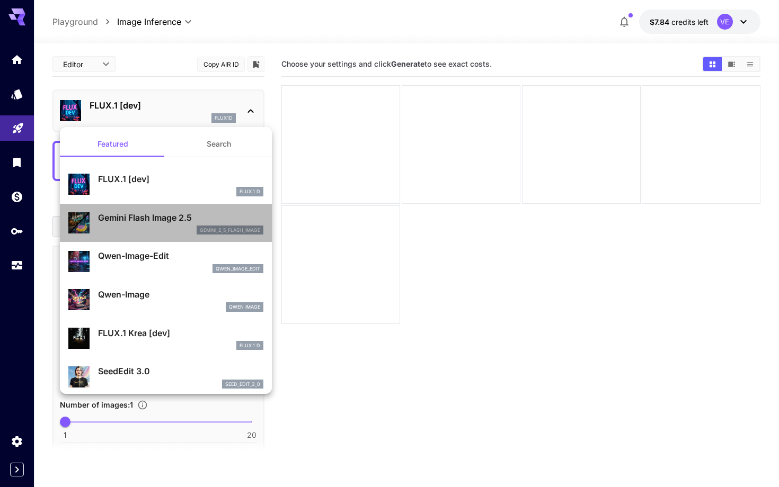 The height and width of the screenshot is (487, 779). What do you see at coordinates (219, 144) in the screenshot?
I see `button: Search` at bounding box center [219, 144].